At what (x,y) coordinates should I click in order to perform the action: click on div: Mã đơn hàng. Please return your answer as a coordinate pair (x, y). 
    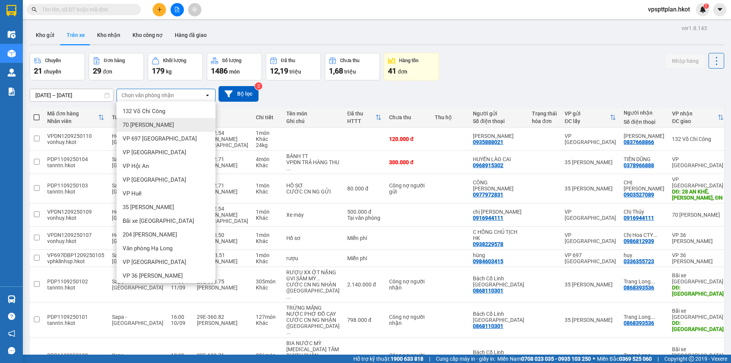
    Looking at the image, I should click on (73, 114).